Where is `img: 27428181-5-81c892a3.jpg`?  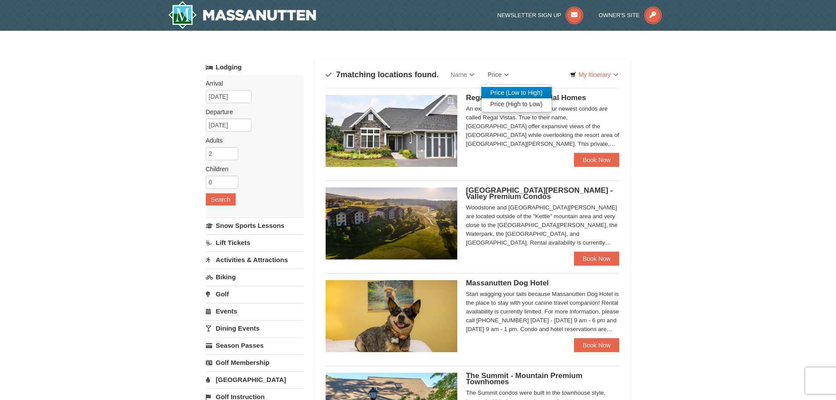 img: 27428181-5-81c892a3.jpg is located at coordinates (392, 316).